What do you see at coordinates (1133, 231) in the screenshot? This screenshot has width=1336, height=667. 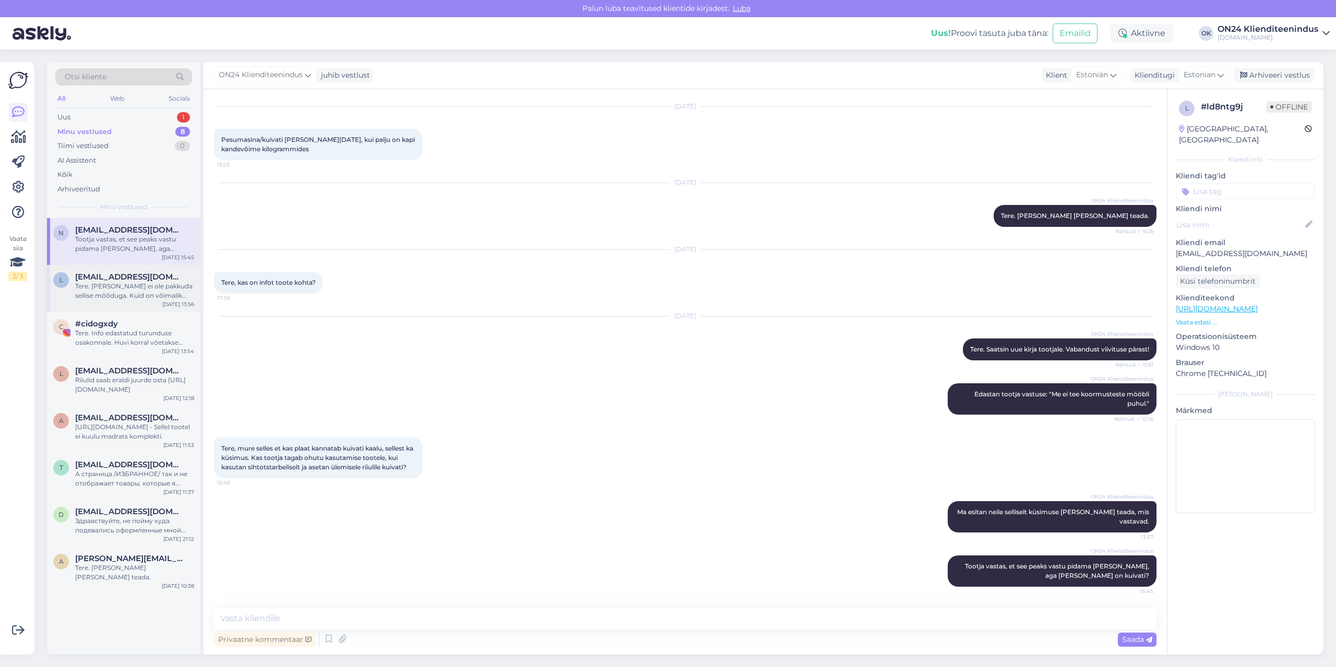 I see `span: Nähtud ✓ 9:26` at bounding box center [1133, 231].